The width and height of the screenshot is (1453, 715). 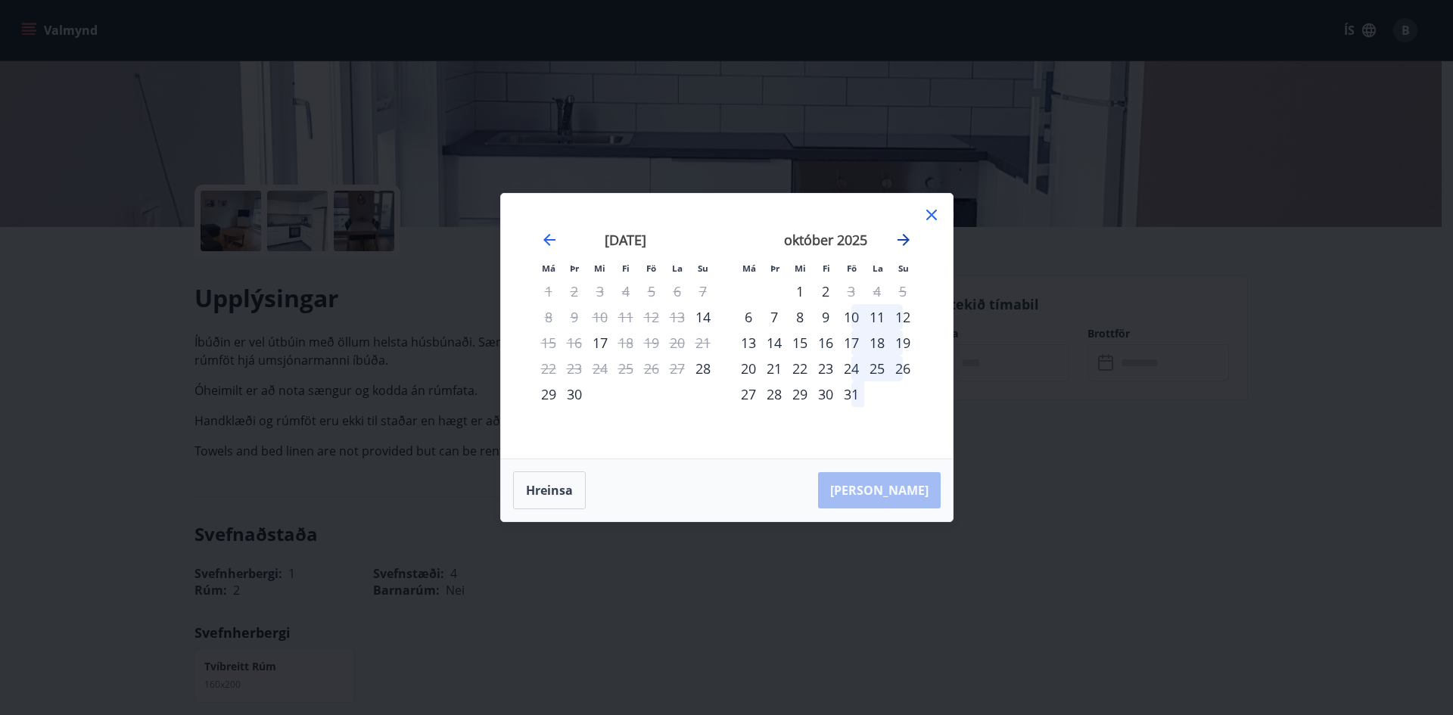 What do you see at coordinates (549, 317) in the screenshot?
I see `td: Not available. mánudagur, 8. september 2025` at bounding box center [549, 317].